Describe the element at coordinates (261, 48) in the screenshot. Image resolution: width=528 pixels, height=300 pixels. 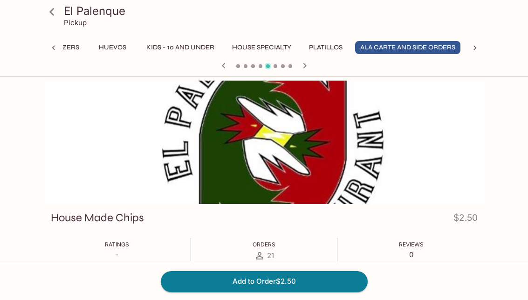
I see `button: House Specialty` at that location.